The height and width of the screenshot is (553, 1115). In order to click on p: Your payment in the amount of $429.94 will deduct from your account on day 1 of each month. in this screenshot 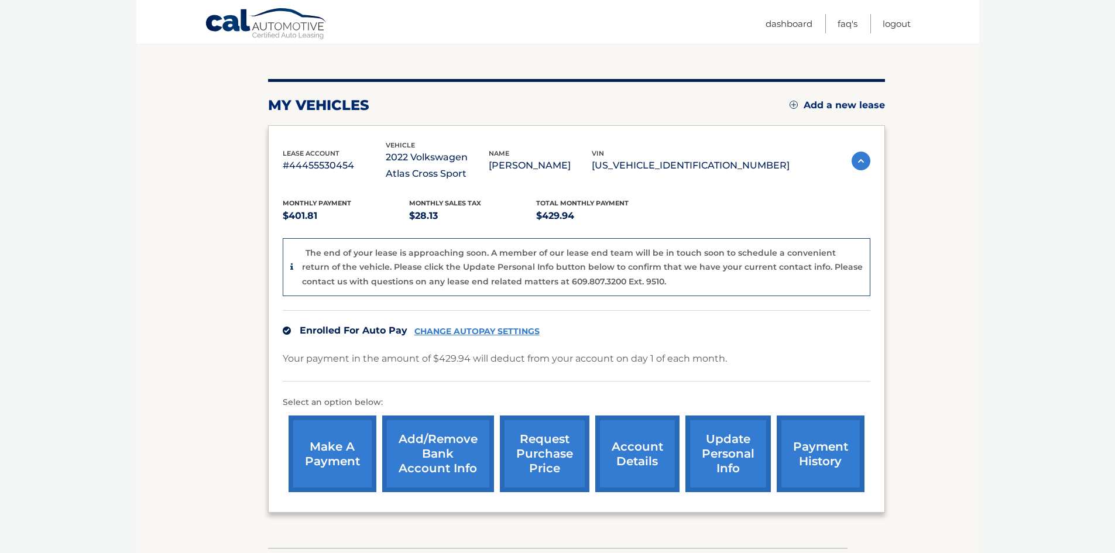, I will do `click(505, 359)`.